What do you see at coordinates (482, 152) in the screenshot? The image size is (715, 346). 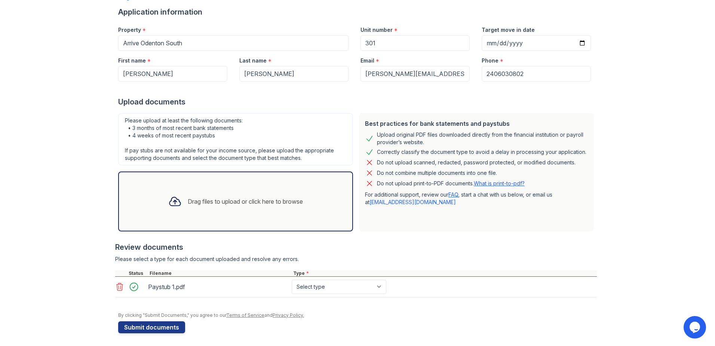 I see `div: Correctly classify the document type to avoid a delay in processing your application.` at bounding box center [482, 152].